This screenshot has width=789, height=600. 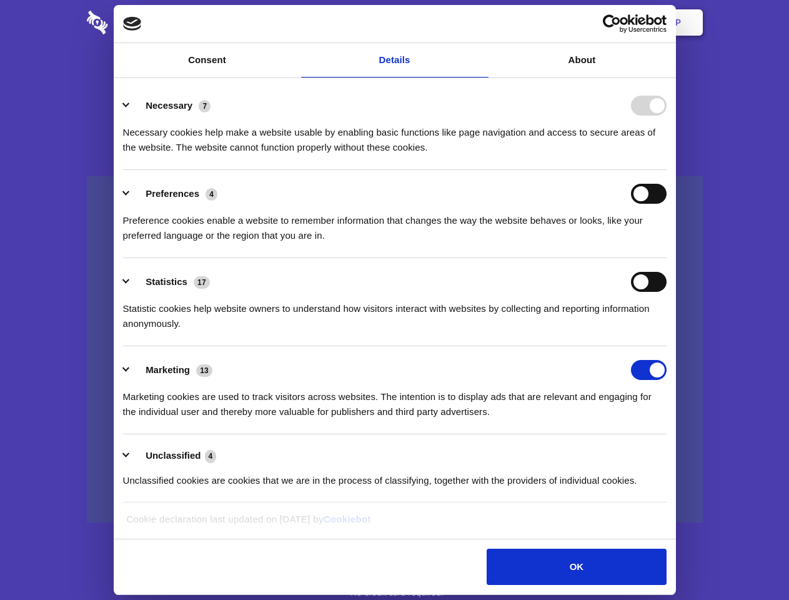 What do you see at coordinates (174, 456) in the screenshot?
I see `button: Unclassified (4)` at bounding box center [174, 456].